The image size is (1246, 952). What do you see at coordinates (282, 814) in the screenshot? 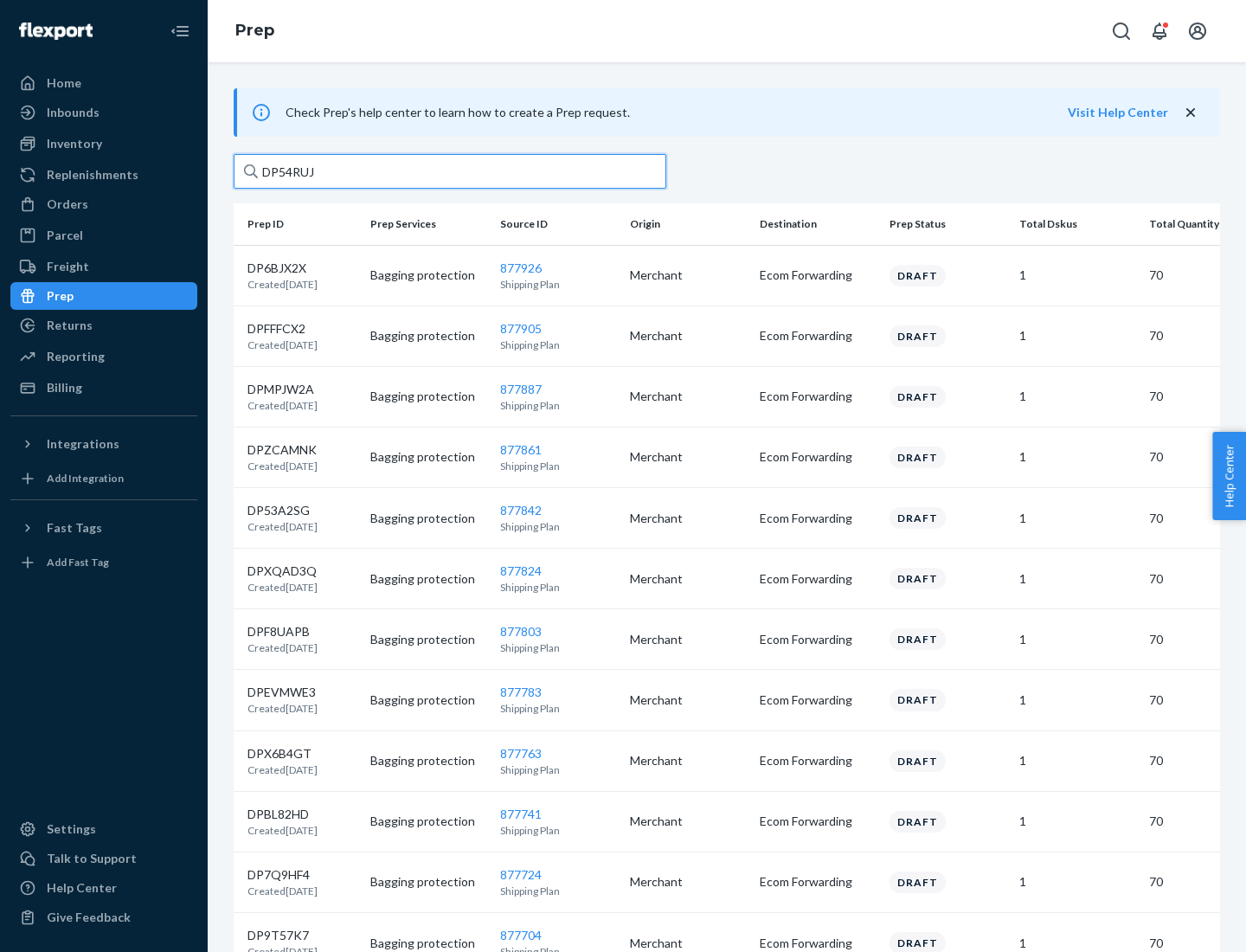
I see `p: DPBL82HD` at bounding box center [282, 814].